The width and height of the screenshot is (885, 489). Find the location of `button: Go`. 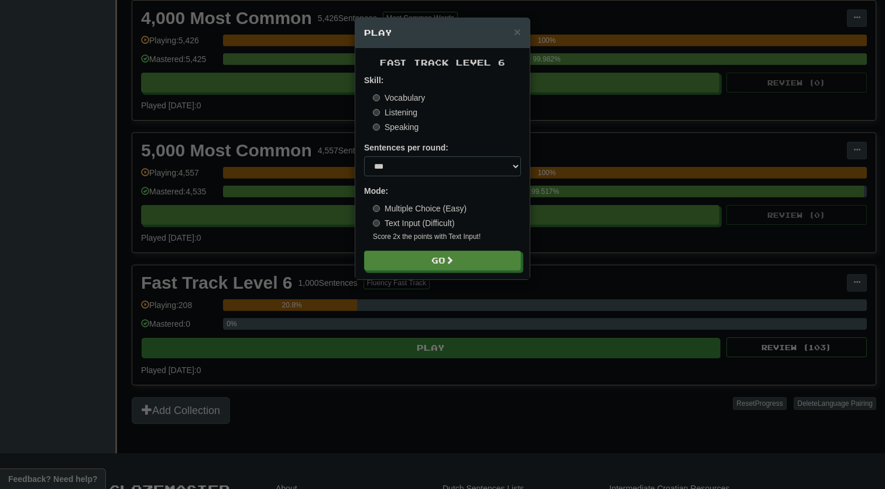

button: Go is located at coordinates (442, 260).